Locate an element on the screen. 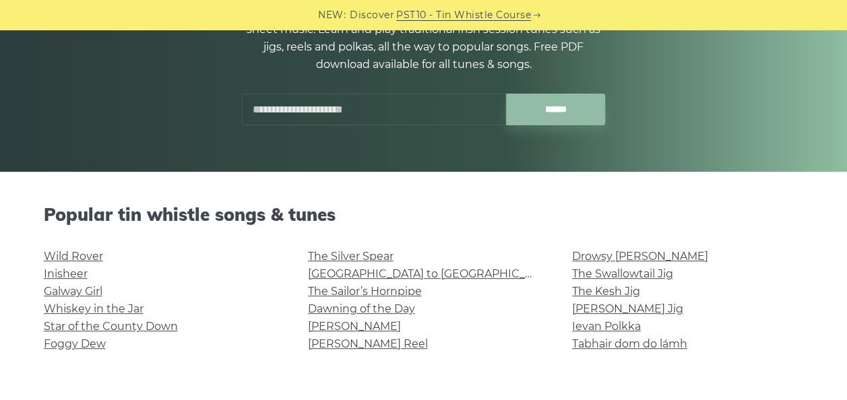 This screenshot has width=847, height=400. a: Star of the County Down is located at coordinates (111, 326).